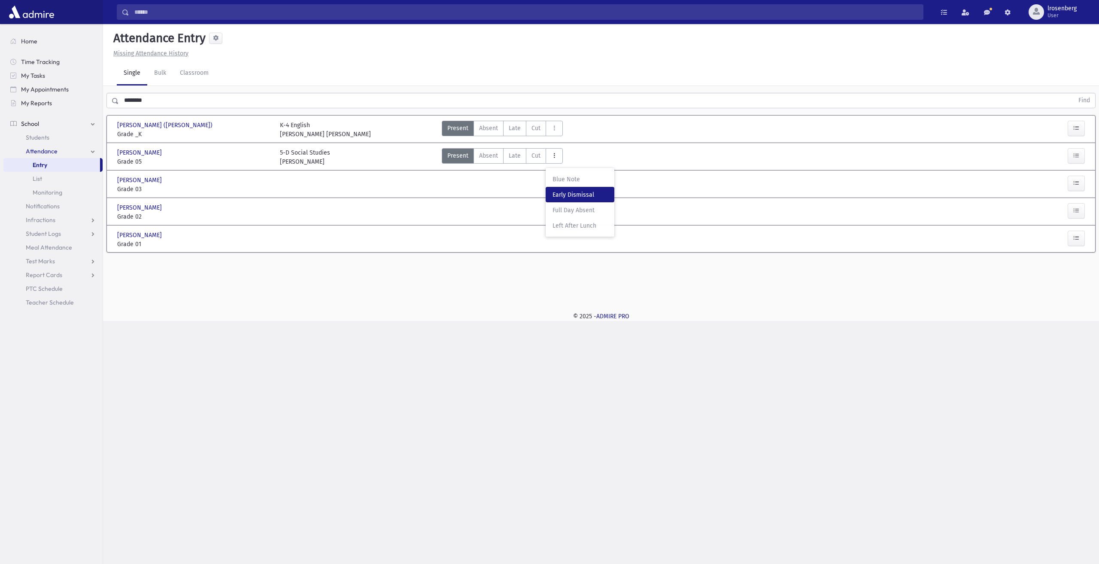  What do you see at coordinates (194, 244) in the screenshot?
I see `span: Grade 01` at bounding box center [194, 244].